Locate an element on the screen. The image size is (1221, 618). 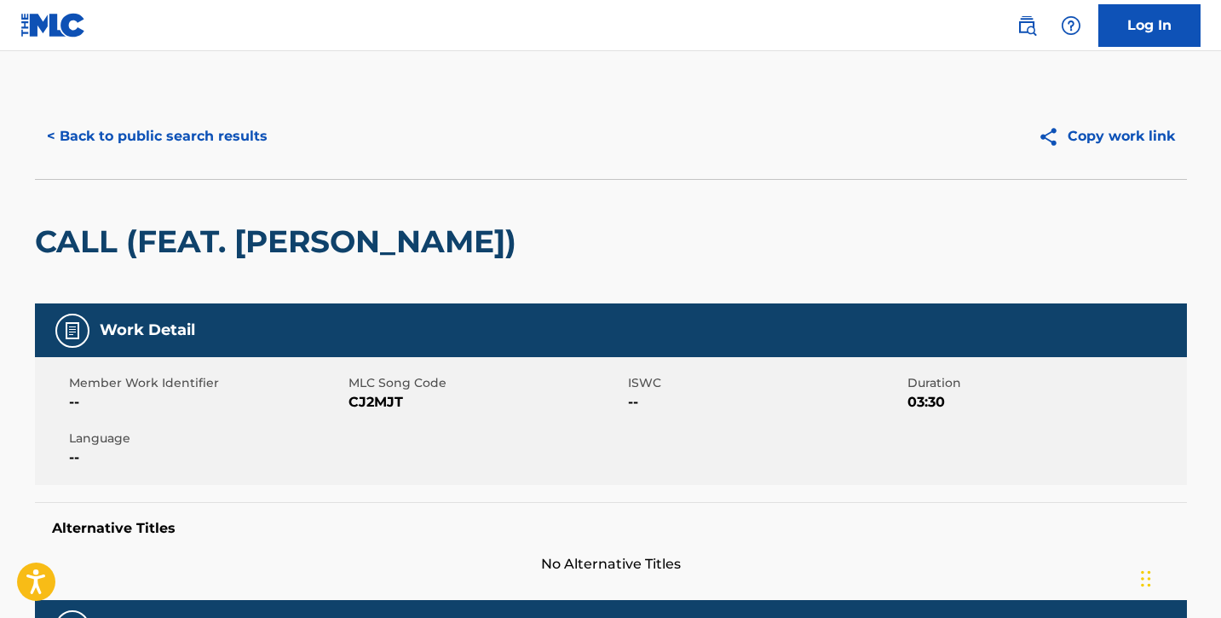
div: Chat Widget is located at coordinates (1179, 577).